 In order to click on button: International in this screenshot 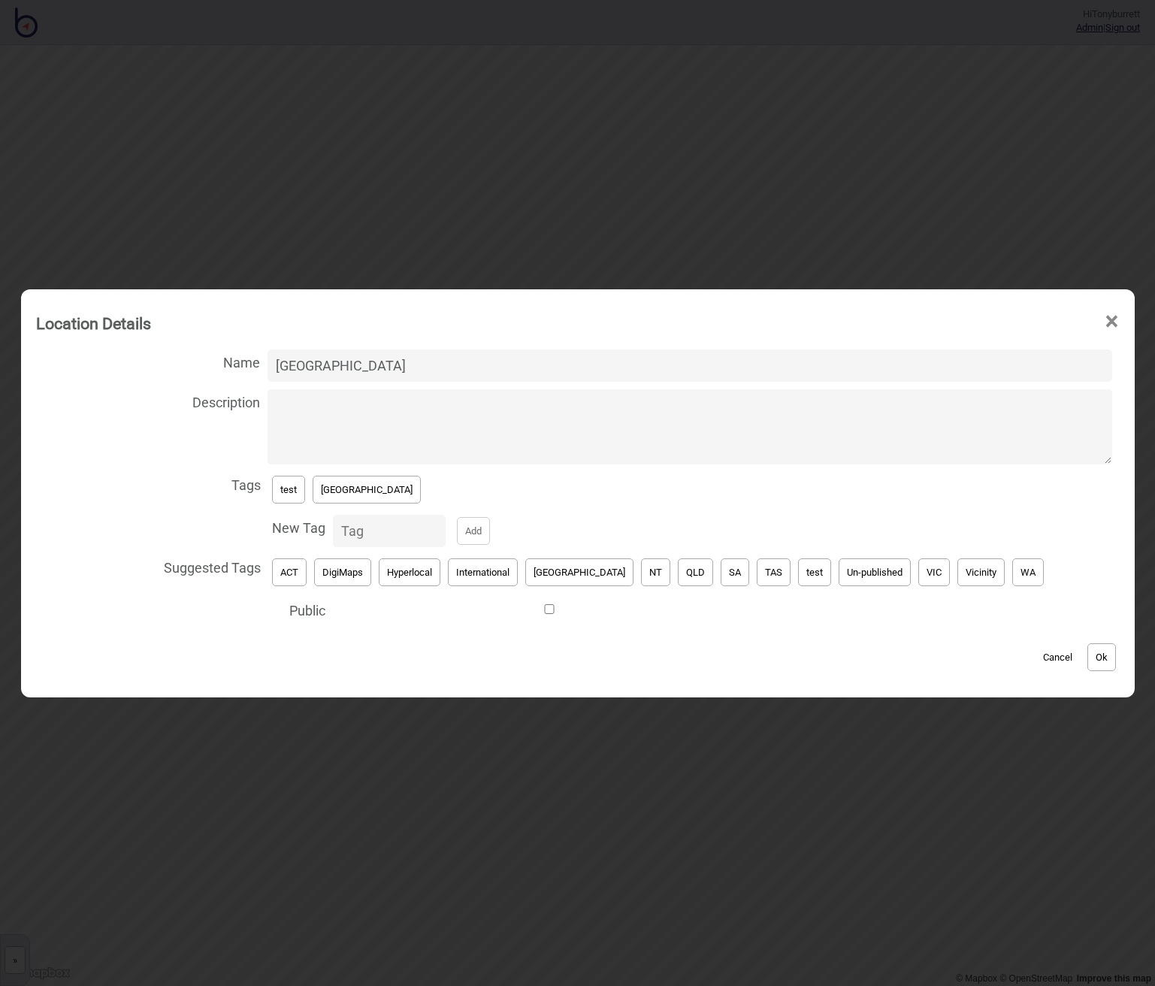, I will do `click(483, 572)`.